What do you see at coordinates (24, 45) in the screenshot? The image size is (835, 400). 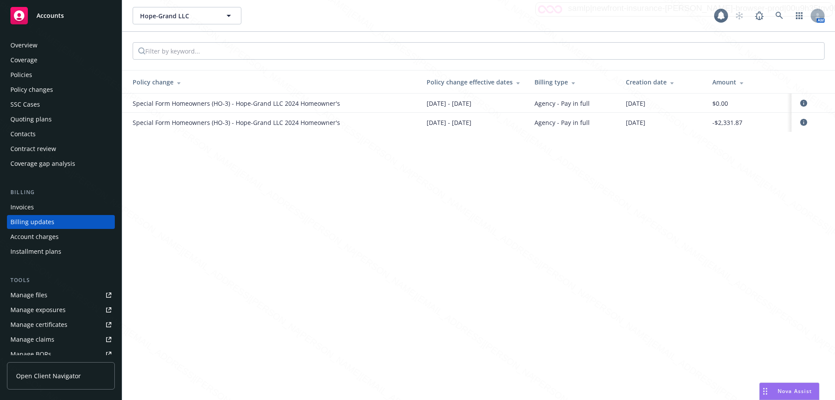 I see `div: Overview` at bounding box center [24, 45].